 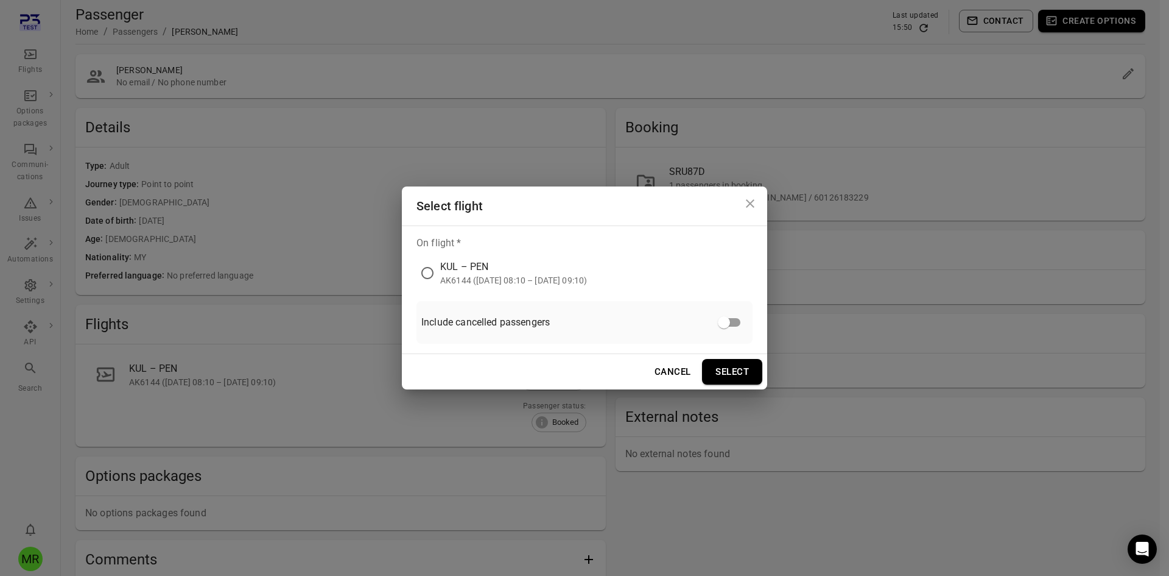 I want to click on div: KUL – PEN, so click(x=513, y=267).